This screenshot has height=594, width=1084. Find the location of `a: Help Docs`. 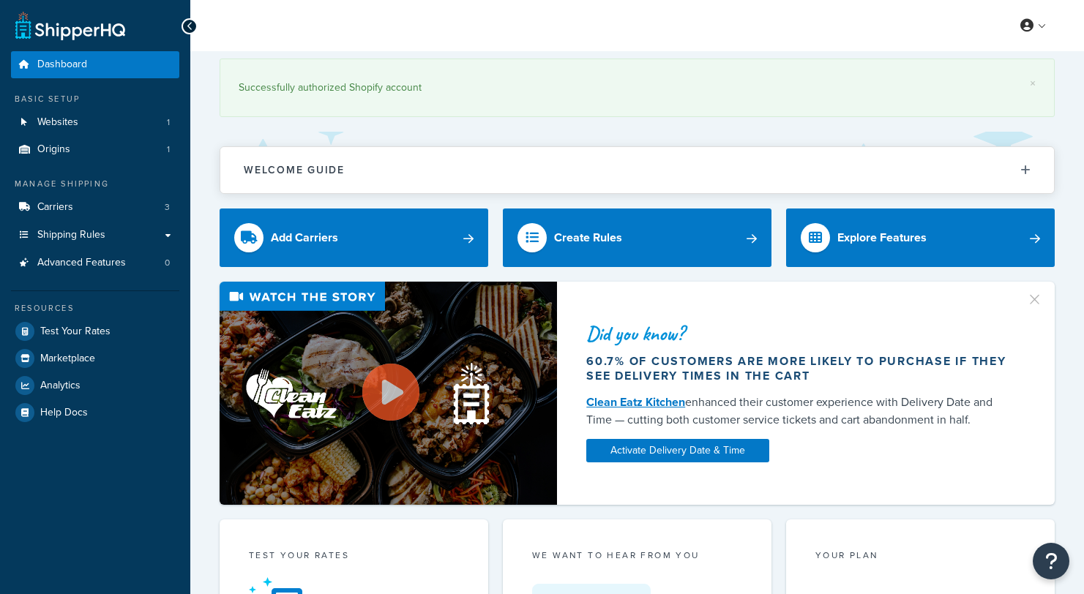

a: Help Docs is located at coordinates (95, 413).